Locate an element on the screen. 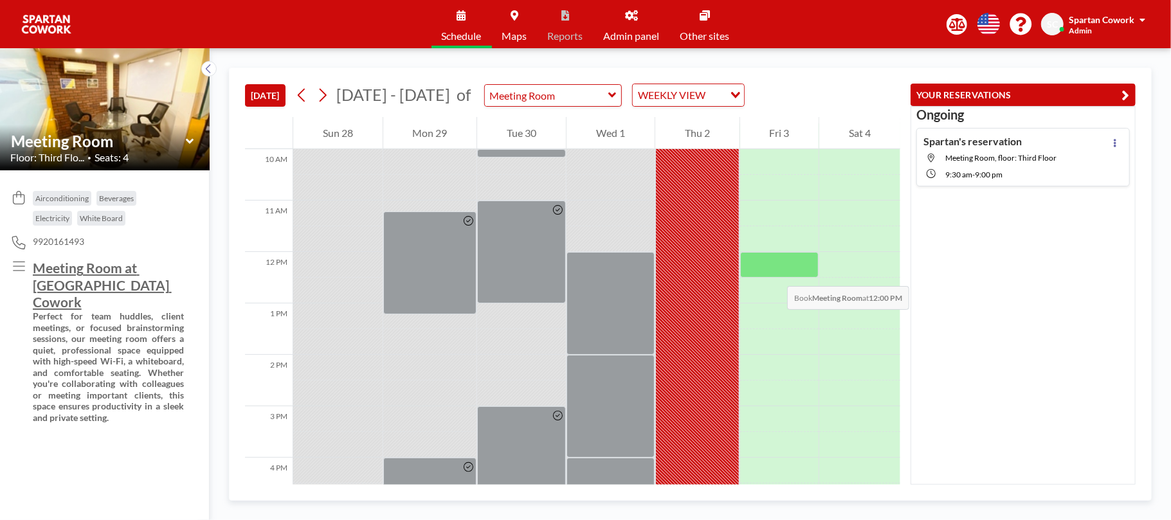 The width and height of the screenshot is (1171, 520). span: Seats: 4 is located at coordinates (111, 157).